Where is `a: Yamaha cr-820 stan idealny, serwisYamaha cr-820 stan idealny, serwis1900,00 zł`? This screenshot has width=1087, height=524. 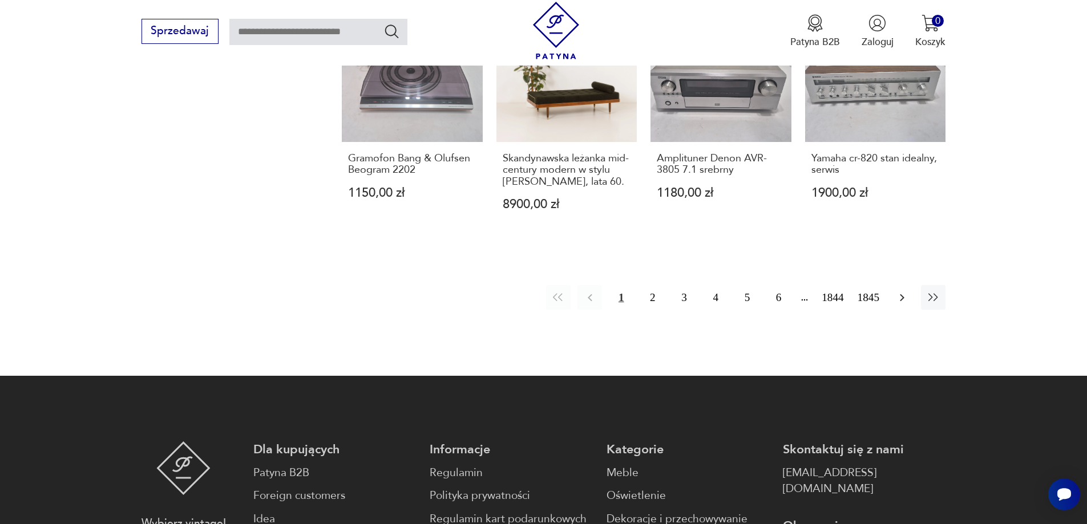
a: Yamaha cr-820 stan idealny, serwisYamaha cr-820 stan idealny, serwis1900,00 zł is located at coordinates (875, 119).